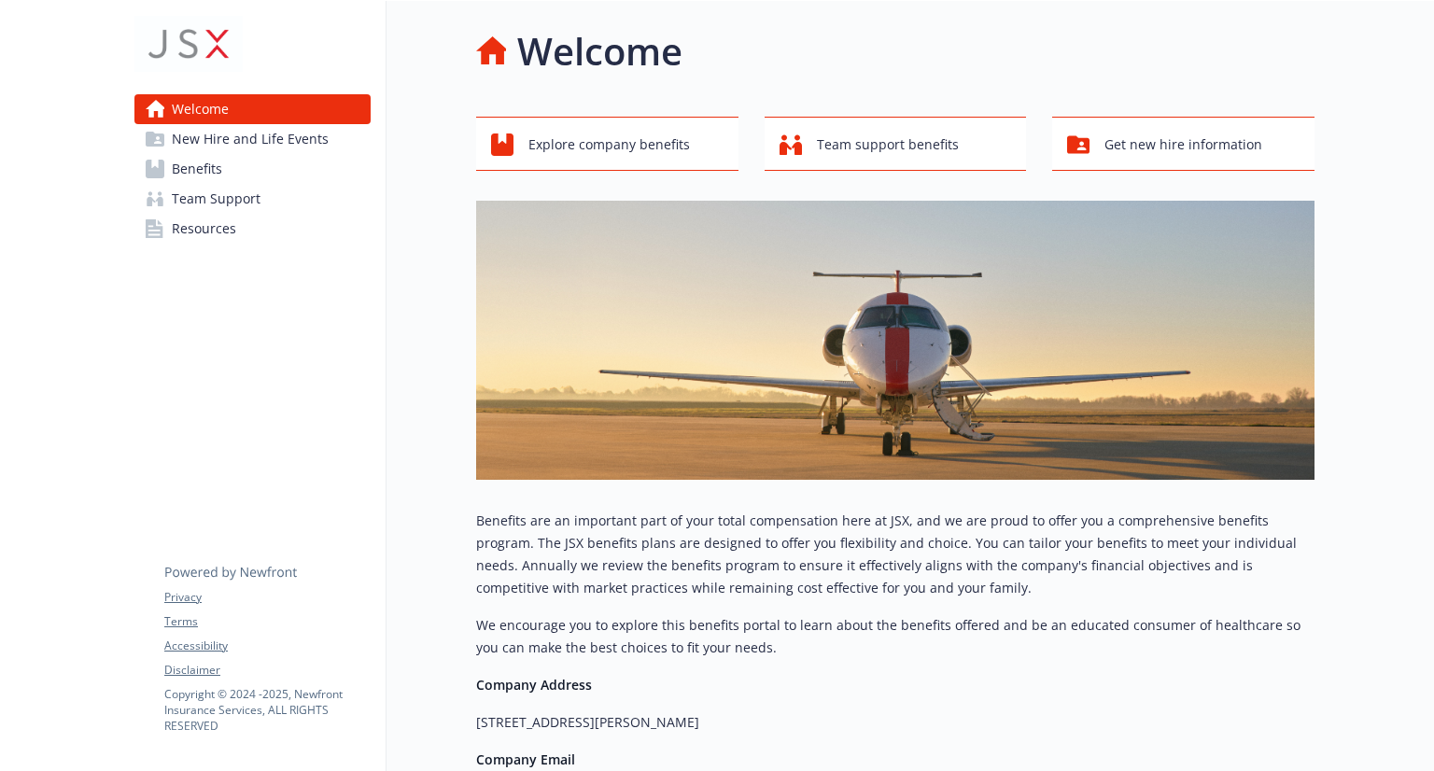 Image resolution: width=1434 pixels, height=771 pixels. Describe the element at coordinates (267, 622) in the screenshot. I see `a: Terms` at that location.